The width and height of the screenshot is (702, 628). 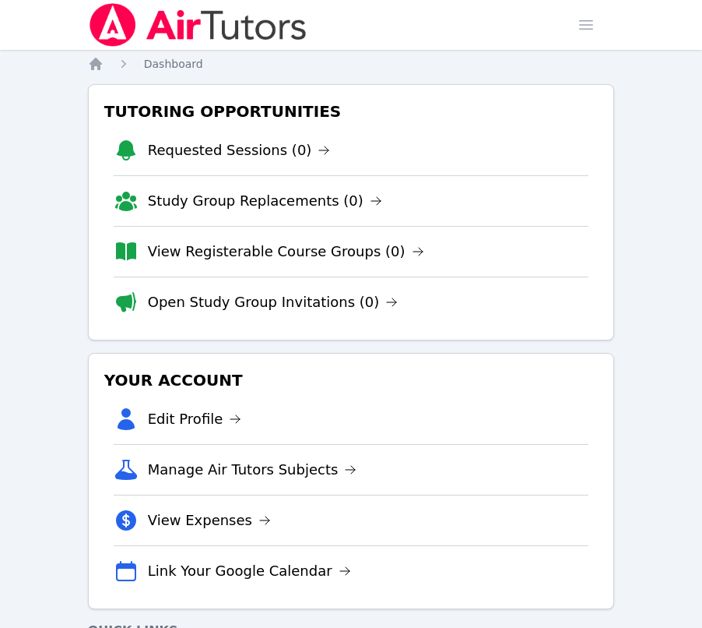 I want to click on a: View Registerable Course Groups (0), so click(x=286, y=252).